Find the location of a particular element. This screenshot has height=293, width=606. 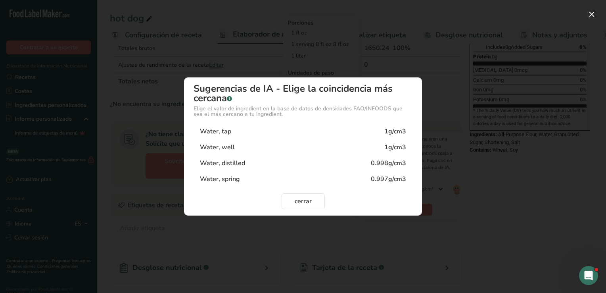

div: Water, tap is located at coordinates (215, 131).